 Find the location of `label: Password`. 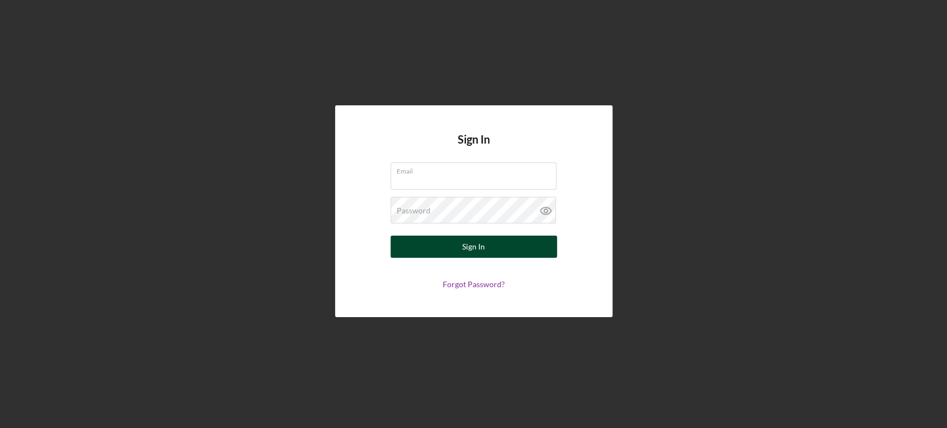

label: Password is located at coordinates (413, 211).